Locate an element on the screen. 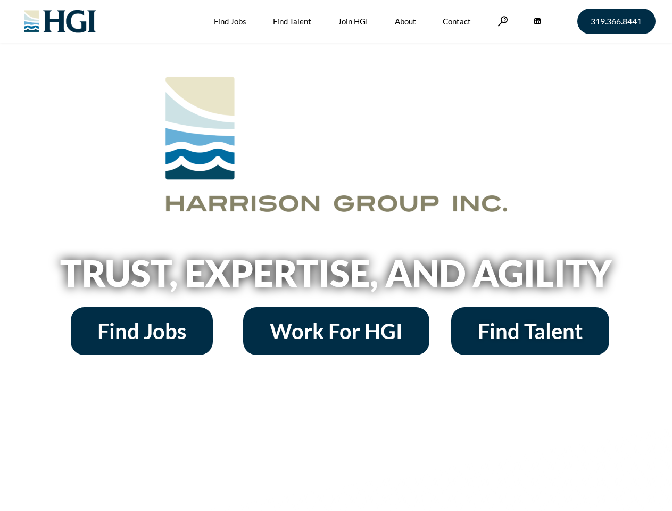 The width and height of the screenshot is (672, 511). span: Find Jobs is located at coordinates (142, 331).